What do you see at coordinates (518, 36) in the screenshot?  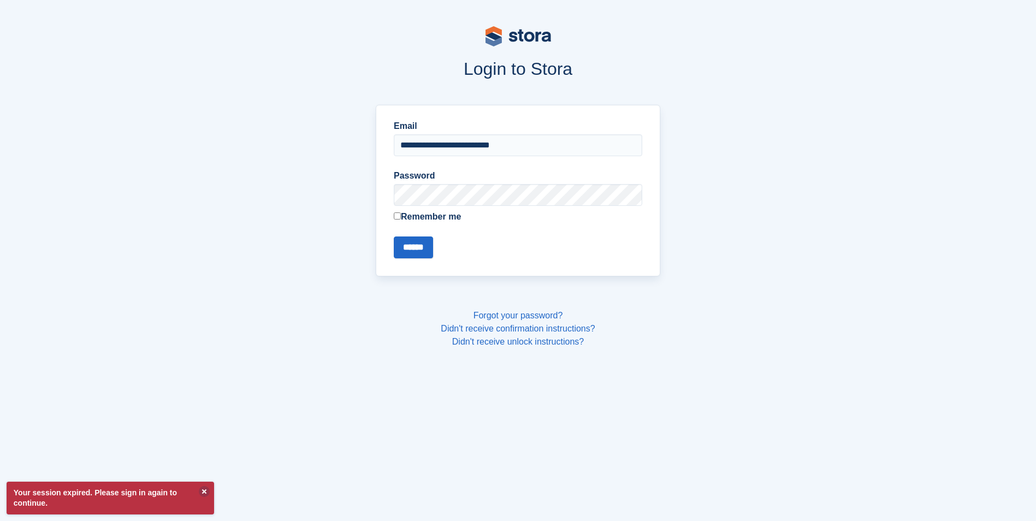 I see `img: stora-logo-53a41332b3708ae10de48c4981b4e9114cc0af31d8433b30ea865607fb682f29.svg` at bounding box center [518, 36].